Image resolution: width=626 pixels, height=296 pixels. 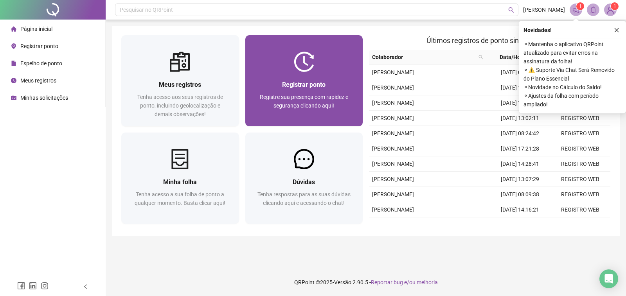 What do you see at coordinates (14, 63) in the screenshot?
I see `span: file` at bounding box center [14, 63].